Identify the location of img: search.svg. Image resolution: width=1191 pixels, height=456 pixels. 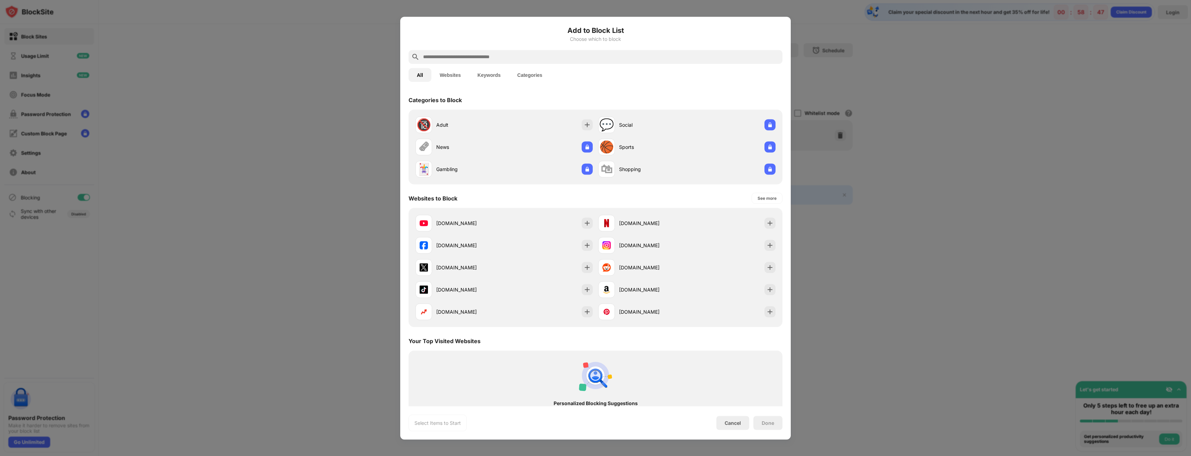
(415, 57).